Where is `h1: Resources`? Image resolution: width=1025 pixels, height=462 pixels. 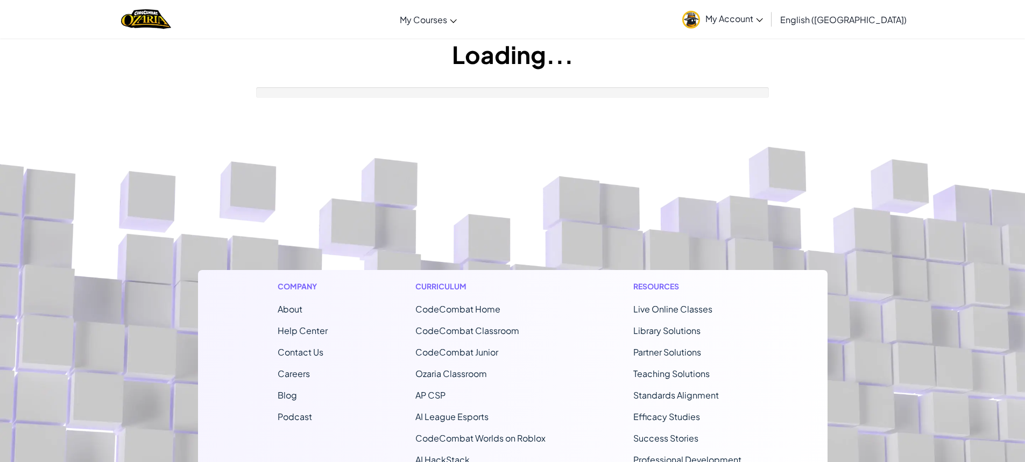
h1: Resources is located at coordinates (690, 286).